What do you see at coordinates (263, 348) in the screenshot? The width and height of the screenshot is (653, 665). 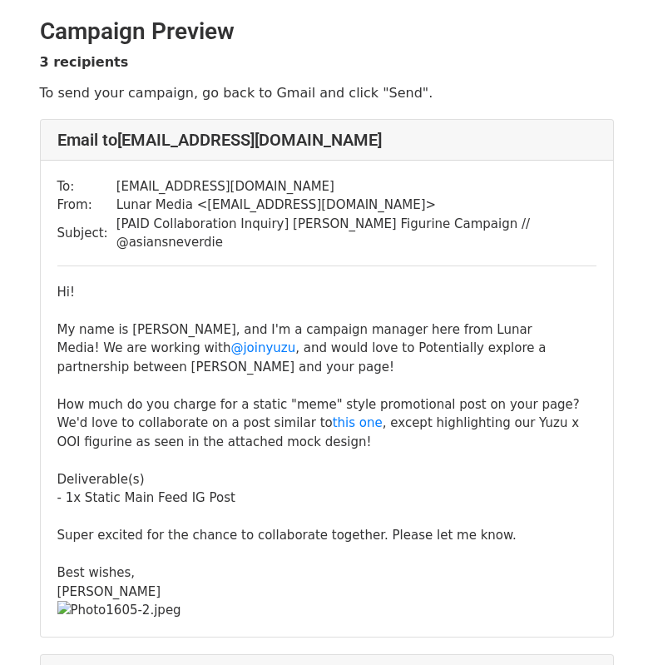 I see `a: @joinyuzu` at bounding box center [263, 348].